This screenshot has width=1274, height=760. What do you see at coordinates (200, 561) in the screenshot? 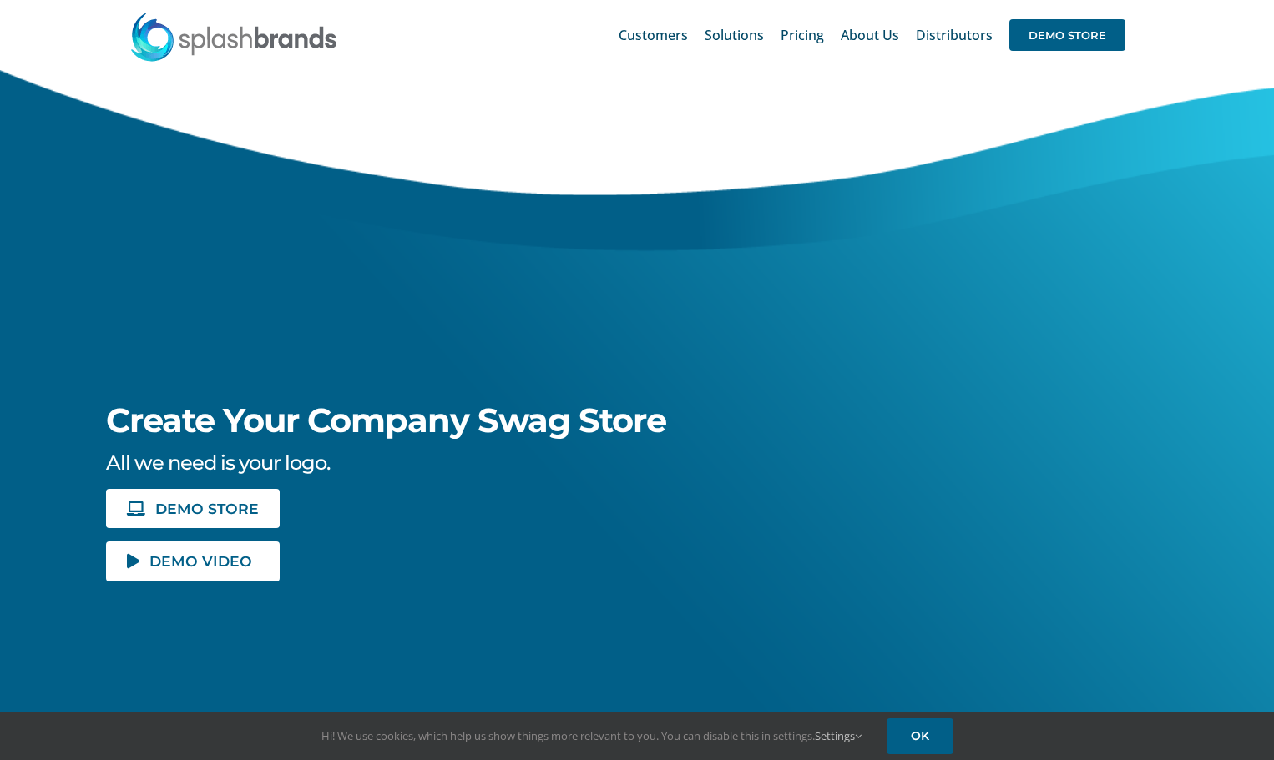
I see `span: DEMO VIDEO` at bounding box center [200, 561].